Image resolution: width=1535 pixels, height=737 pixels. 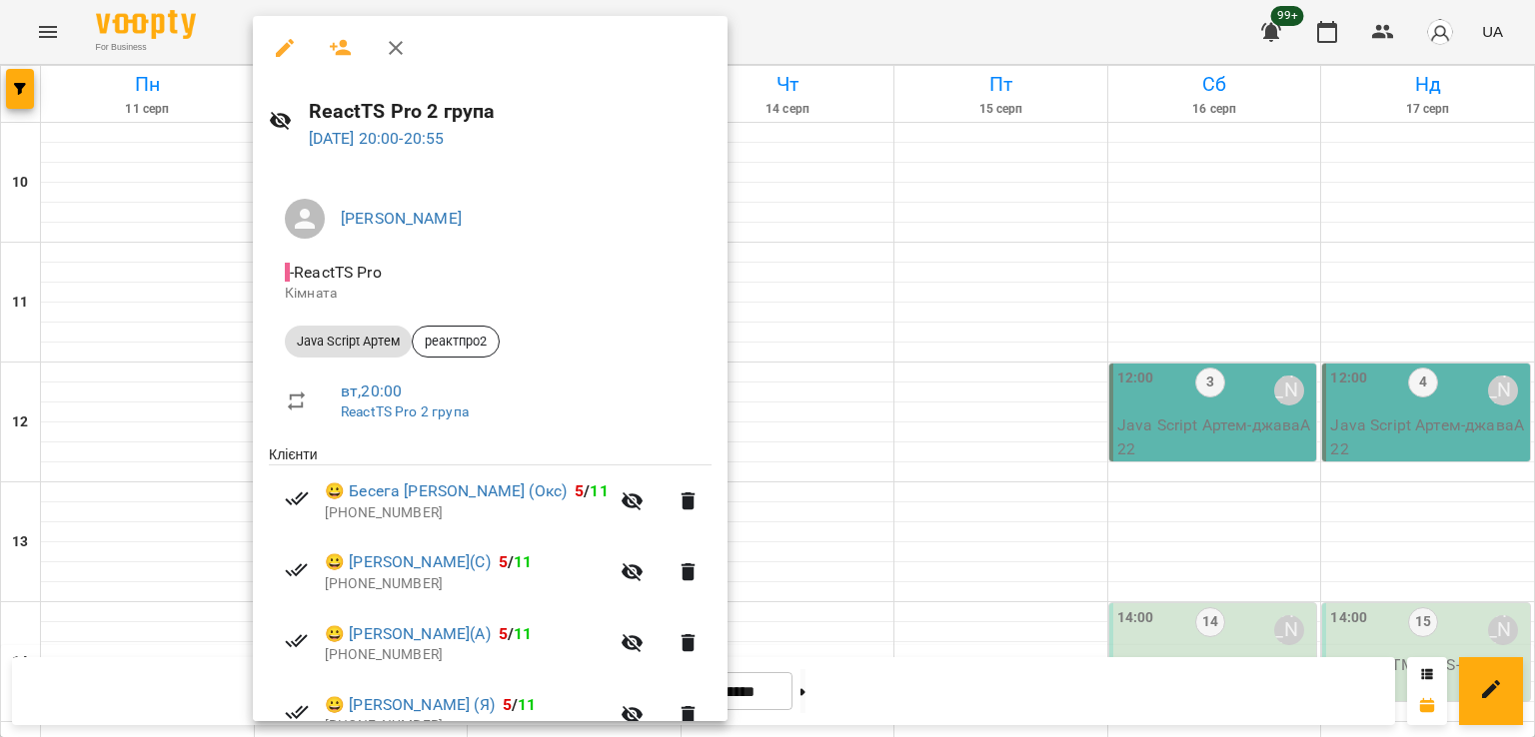 I want to click on div: реактпро2, so click(x=456, y=342).